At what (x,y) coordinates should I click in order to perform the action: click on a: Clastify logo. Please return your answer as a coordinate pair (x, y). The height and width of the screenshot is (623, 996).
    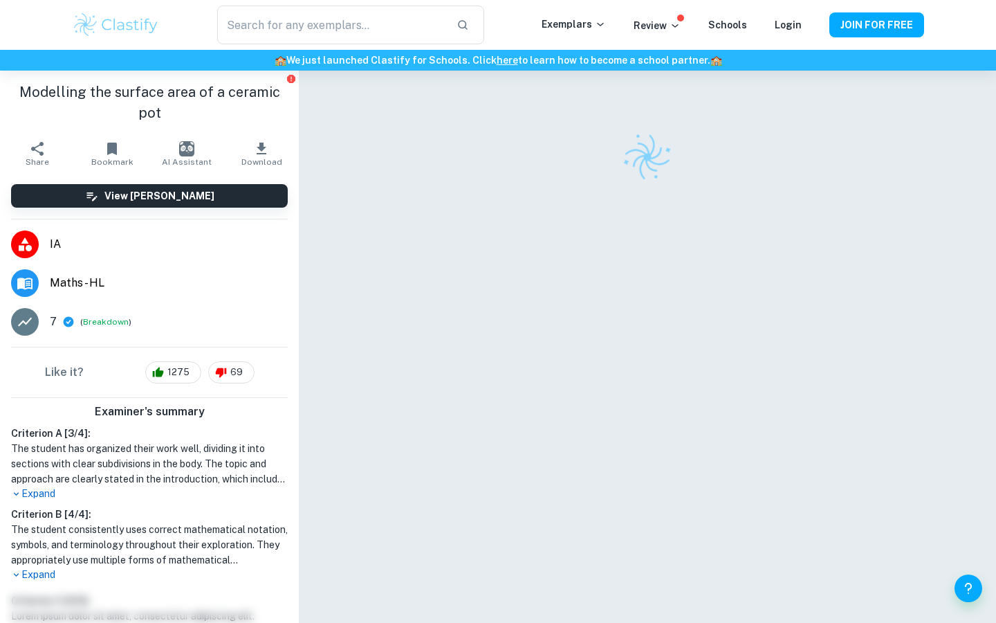
    Looking at the image, I should click on (116, 25).